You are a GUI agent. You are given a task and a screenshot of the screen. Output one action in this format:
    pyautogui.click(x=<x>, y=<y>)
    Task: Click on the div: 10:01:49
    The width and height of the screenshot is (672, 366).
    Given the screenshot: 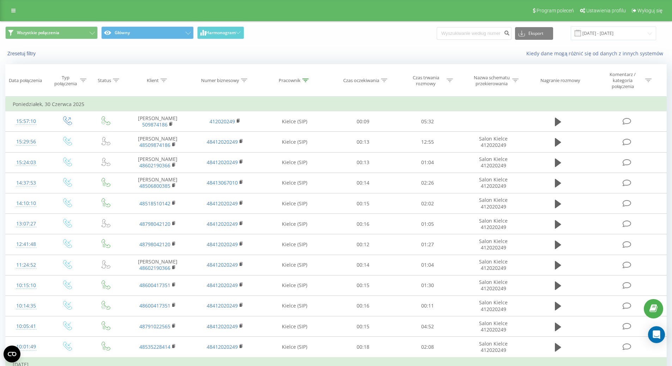 What is the action you would take?
    pyautogui.click(x=26, y=347)
    